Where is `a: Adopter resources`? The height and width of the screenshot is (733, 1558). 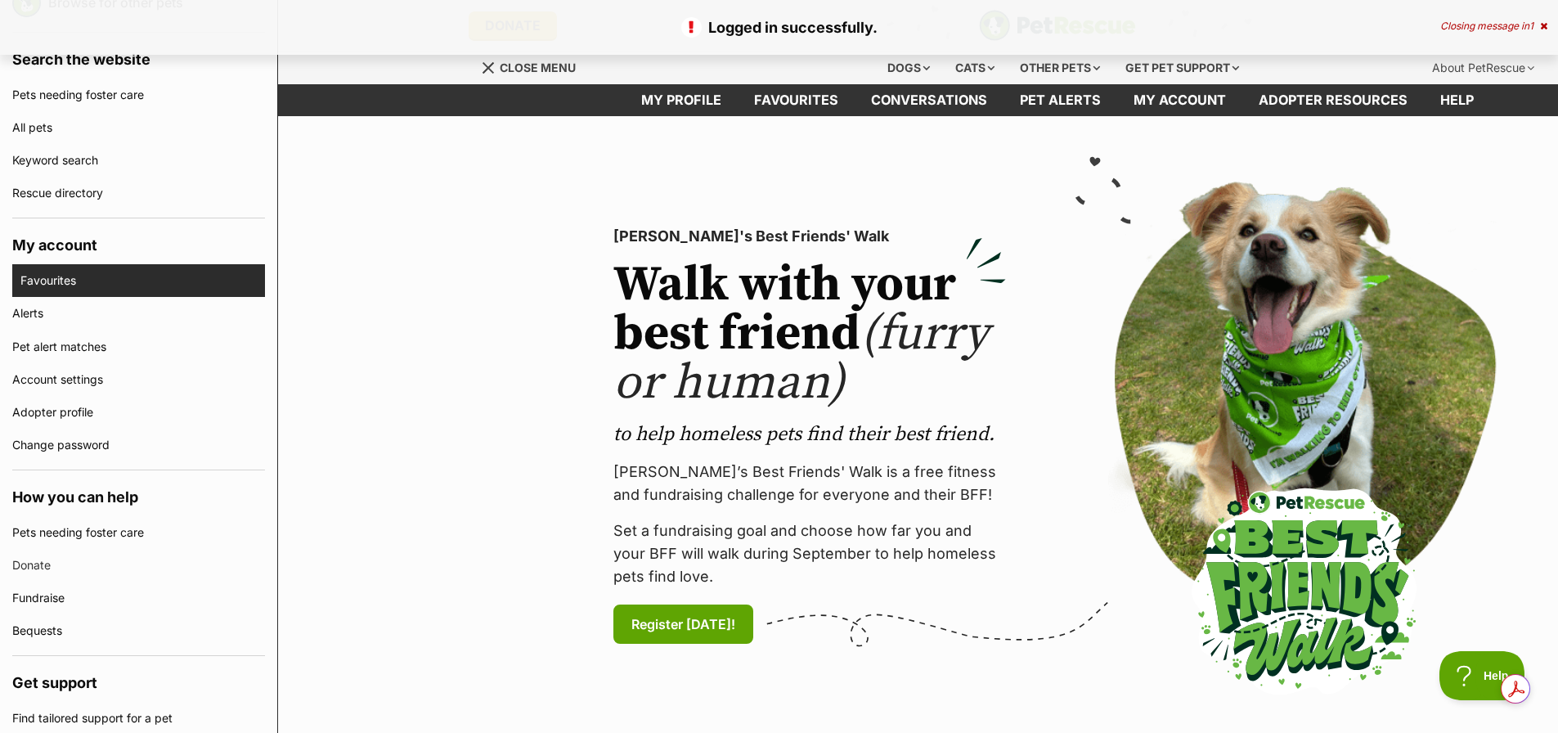
a: Adopter resources is located at coordinates (1333, 100).